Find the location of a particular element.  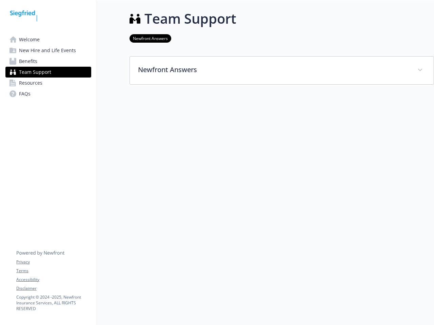

span: Resources is located at coordinates (30, 83).